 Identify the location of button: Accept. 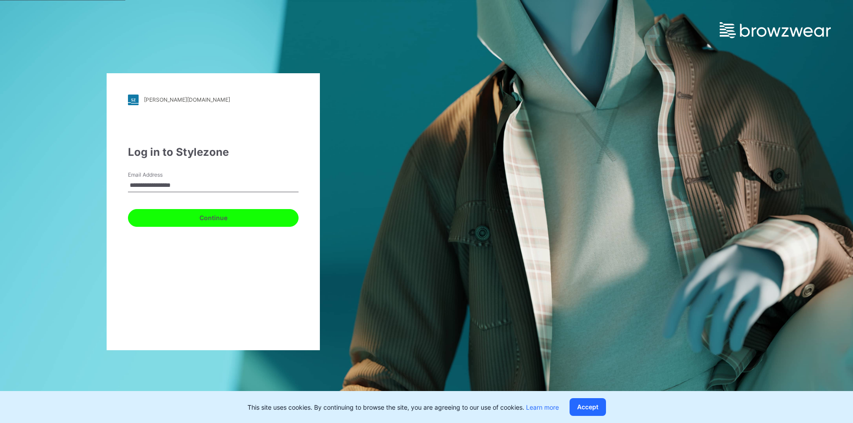
(587, 407).